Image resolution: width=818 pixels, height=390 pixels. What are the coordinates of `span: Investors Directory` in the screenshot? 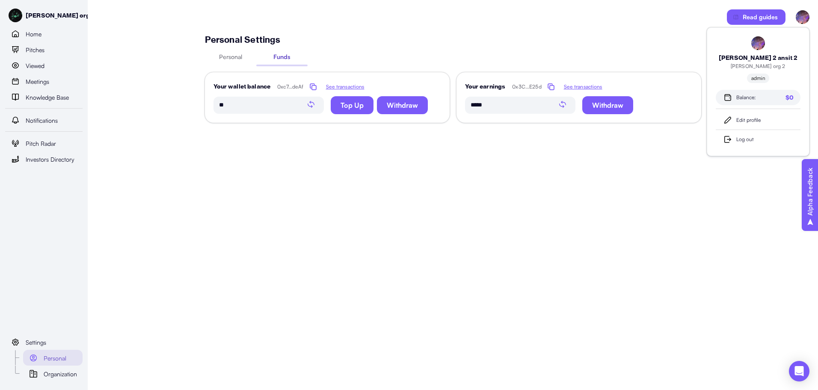 It's located at (50, 160).